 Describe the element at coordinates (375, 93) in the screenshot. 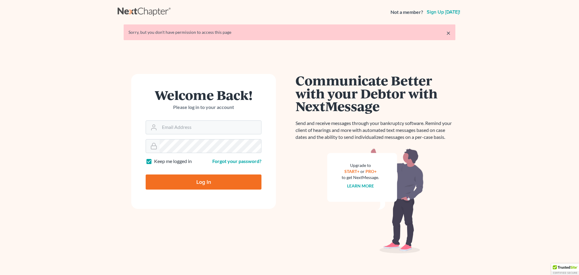

I see `h1: Communicate Better with your Debtor with NextMessage` at that location.